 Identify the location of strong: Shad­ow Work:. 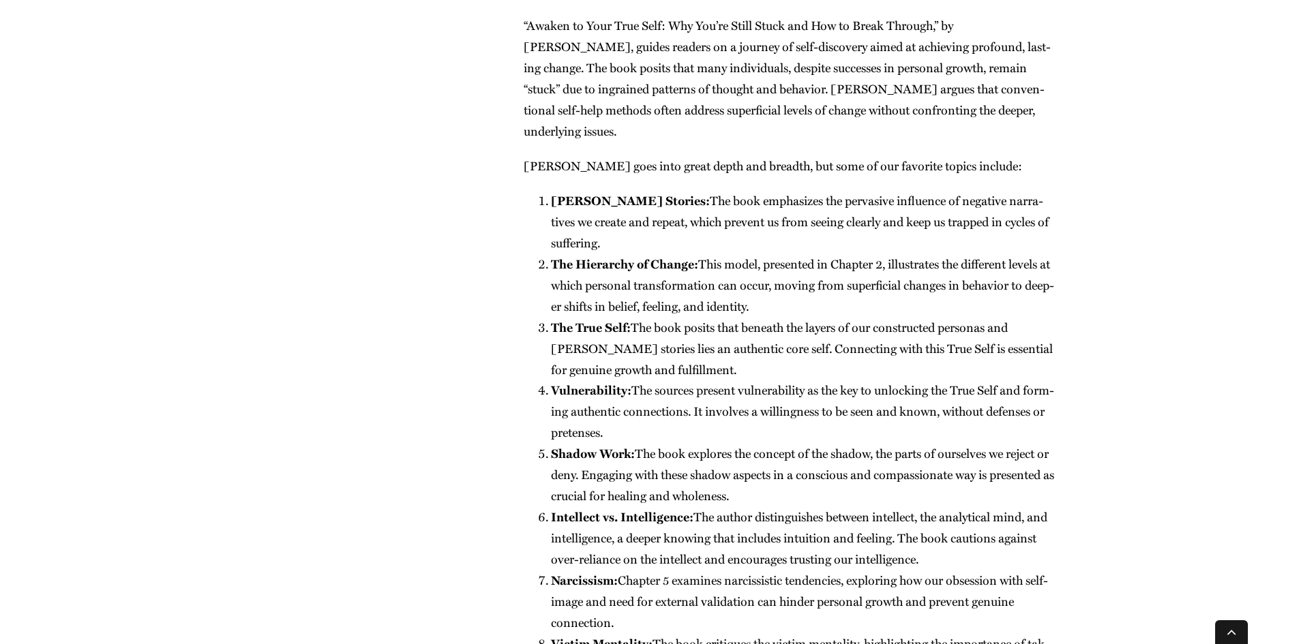
(593, 453).